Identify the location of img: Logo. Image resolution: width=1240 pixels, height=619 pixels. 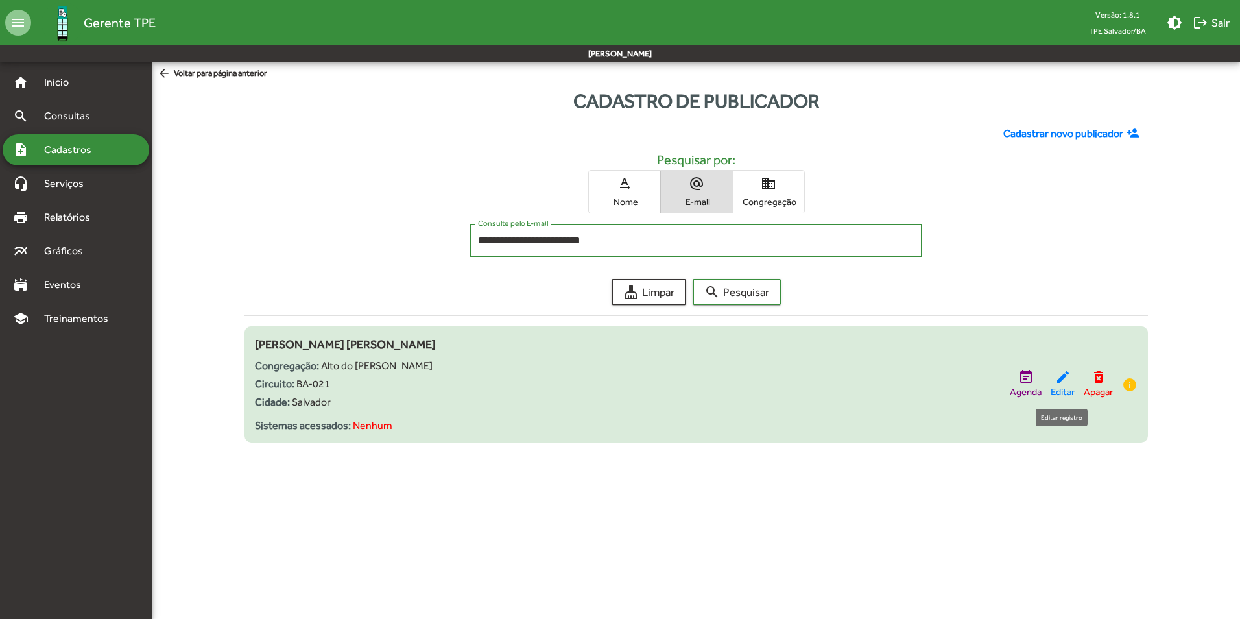
(62, 23).